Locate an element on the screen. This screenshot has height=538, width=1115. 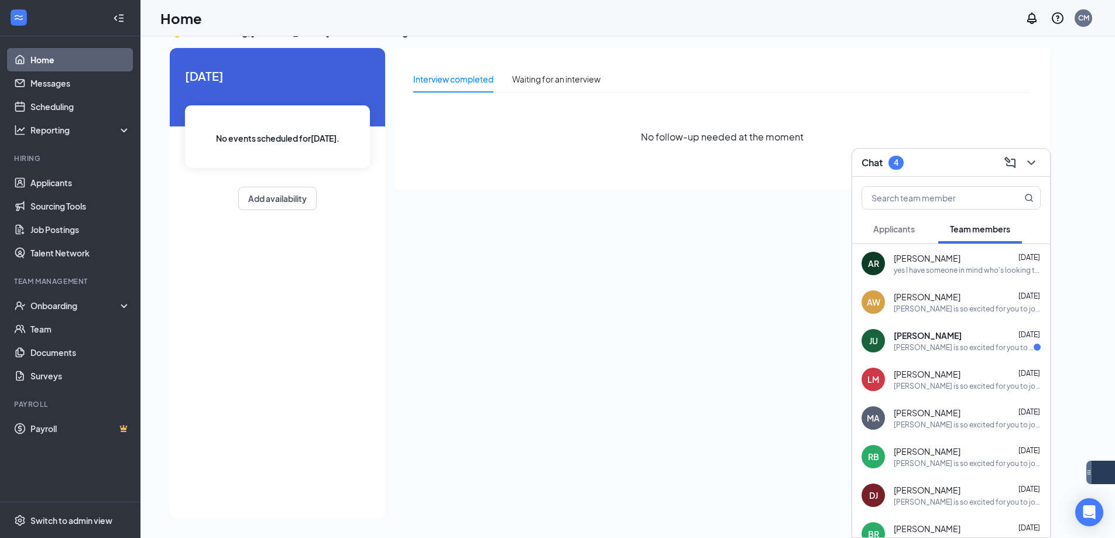
div: Waiting for an interview is located at coordinates (556, 79).